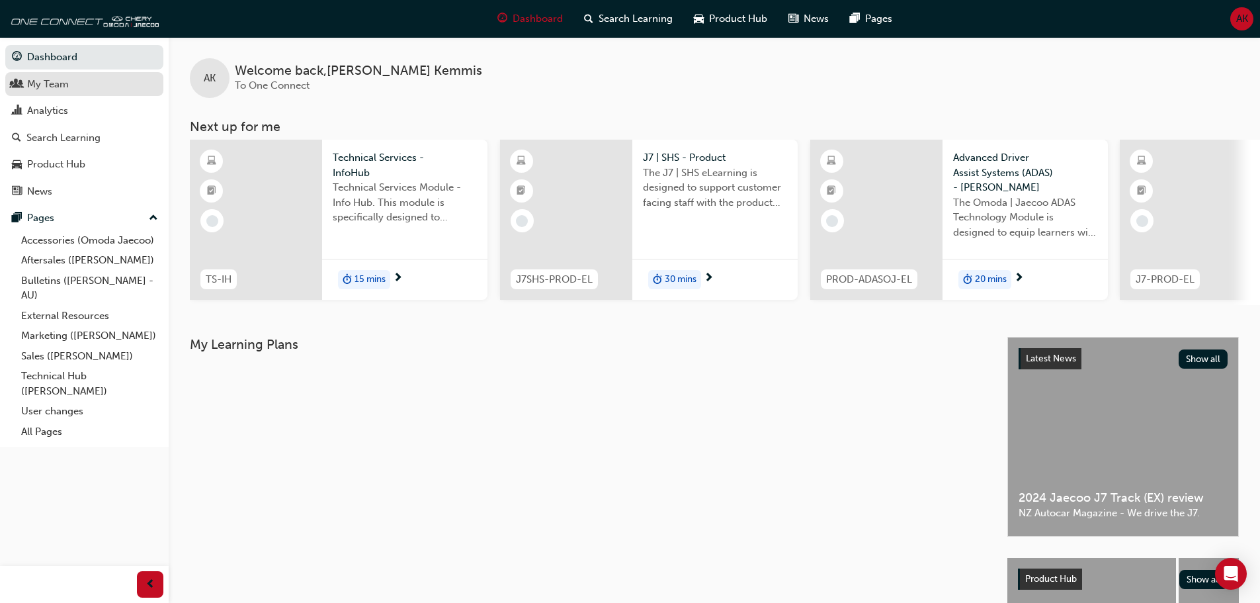  What do you see at coordinates (730, 19) in the screenshot?
I see `a: car-iconProduct Hub` at bounding box center [730, 19].